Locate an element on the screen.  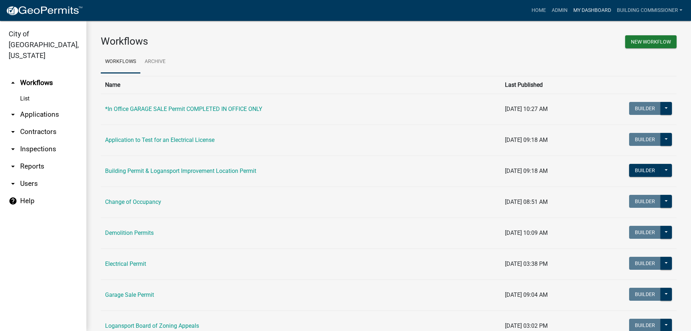
a: Logansport Board of Zoning Appeals is located at coordinates (152, 325).